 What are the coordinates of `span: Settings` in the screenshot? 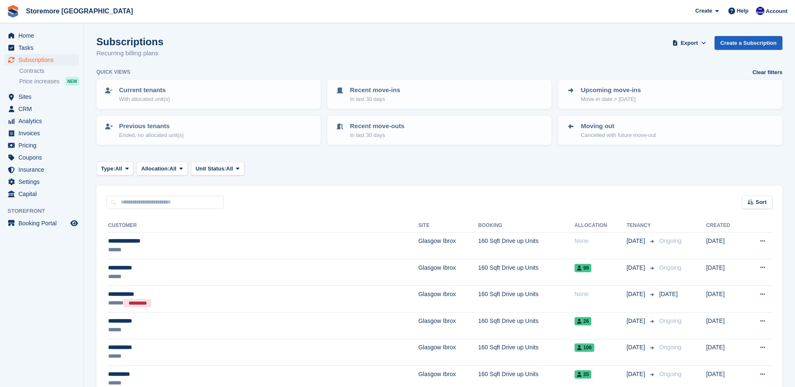 It's located at (44, 182).